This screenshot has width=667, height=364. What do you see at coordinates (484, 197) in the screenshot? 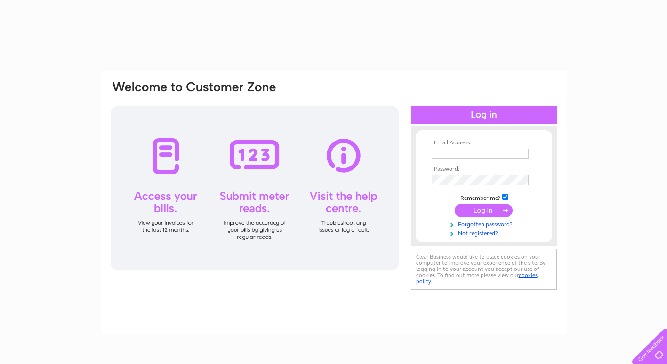
I see `td: Remember me?` at bounding box center [484, 197].